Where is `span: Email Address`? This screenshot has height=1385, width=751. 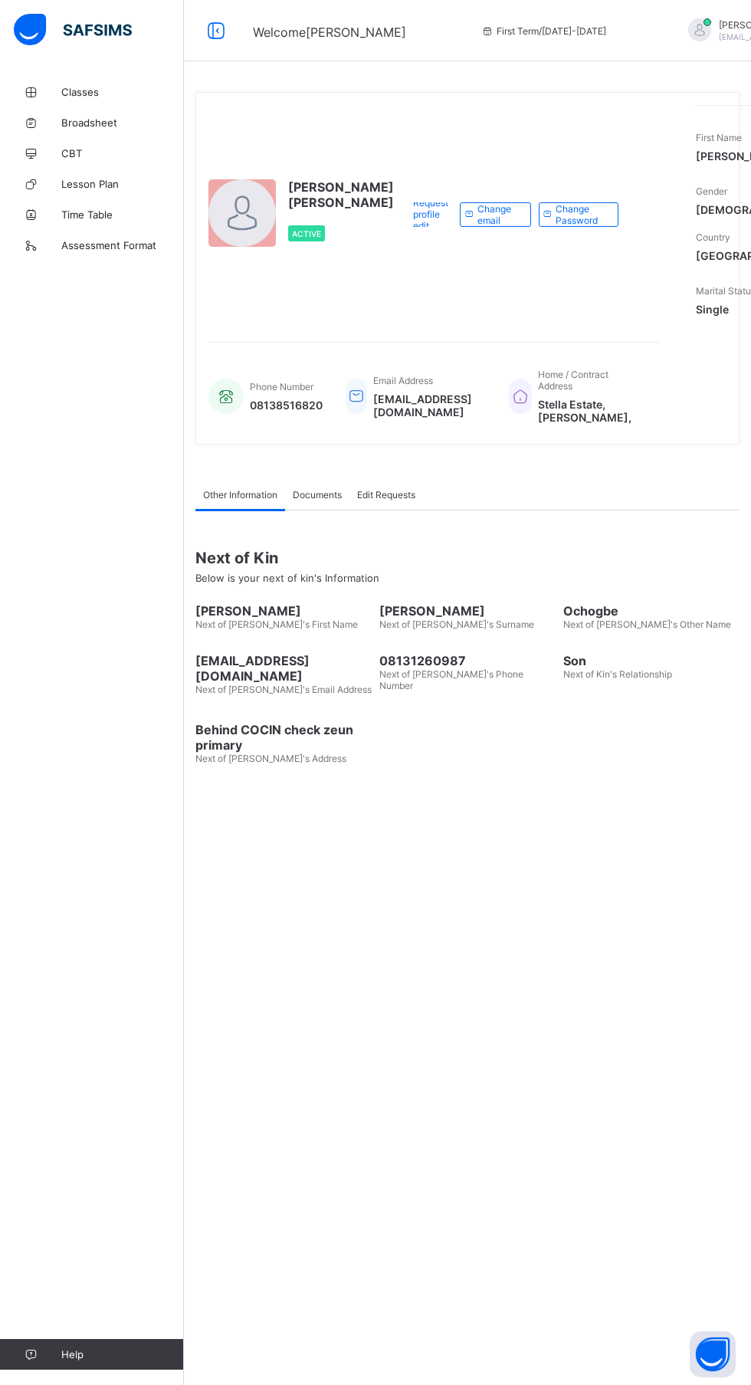 span: Email Address is located at coordinates (403, 380).